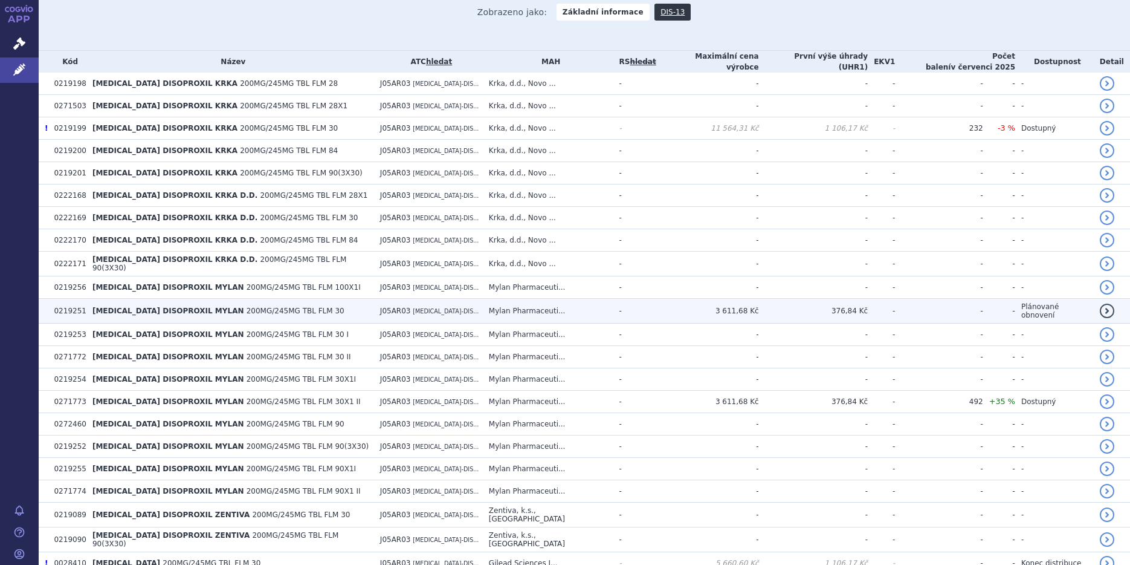 The image size is (1130, 565). What do you see at coordinates (66, 83) in the screenshot?
I see `td: 0219198` at bounding box center [66, 83].